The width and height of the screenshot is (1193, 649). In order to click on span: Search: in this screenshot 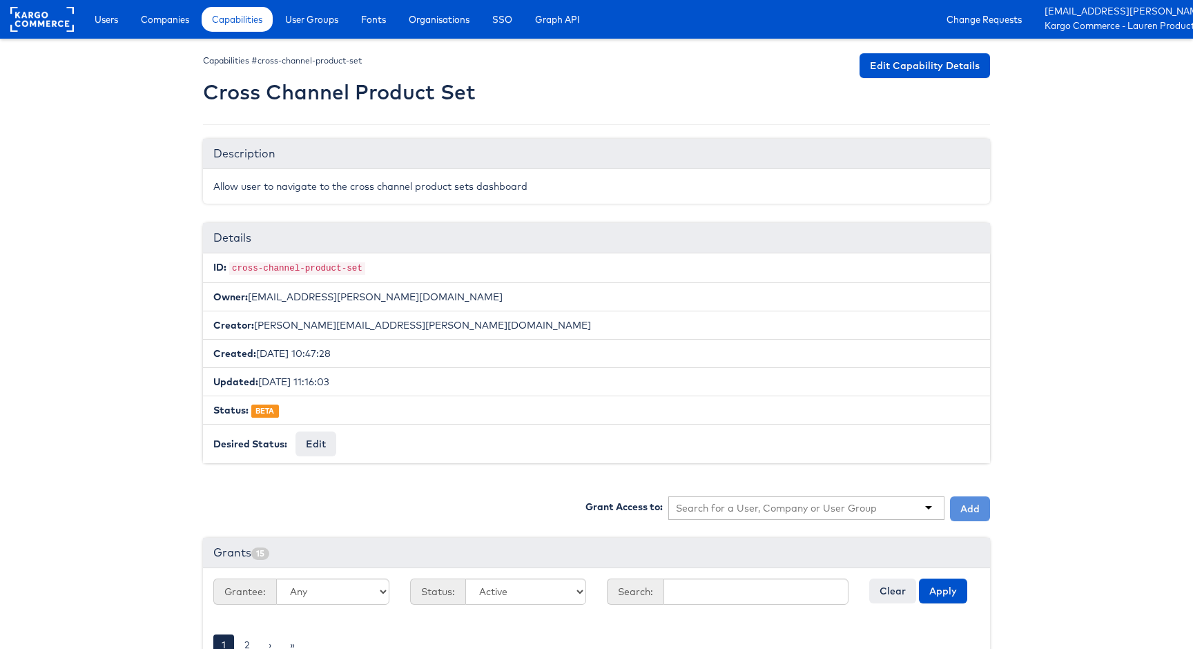, I will do `click(635, 592)`.